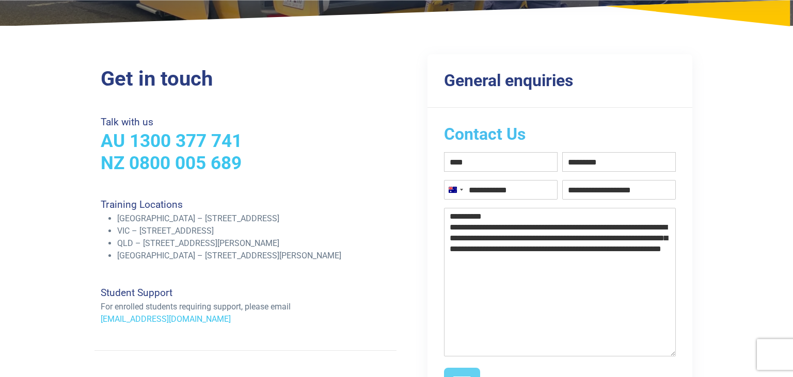 The height and width of the screenshot is (377, 793). What do you see at coordinates (171, 141) in the screenshot?
I see `a: AU 1300 377 741` at bounding box center [171, 141].